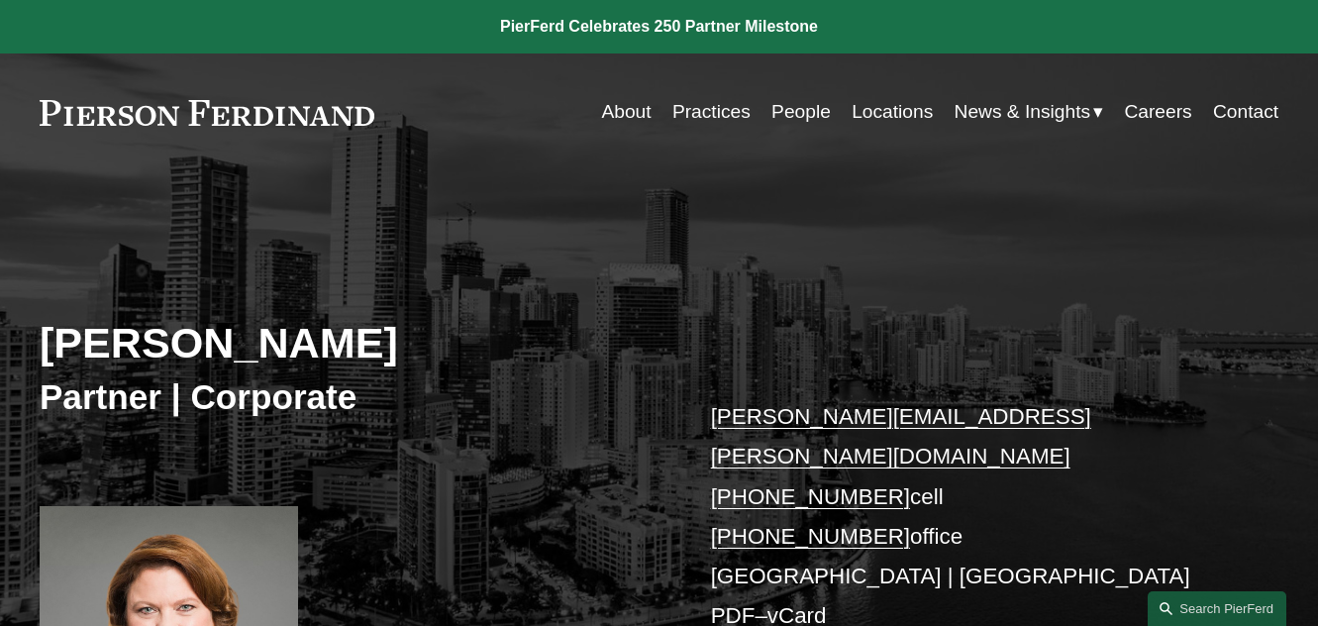  I want to click on a: Locations, so click(892, 112).